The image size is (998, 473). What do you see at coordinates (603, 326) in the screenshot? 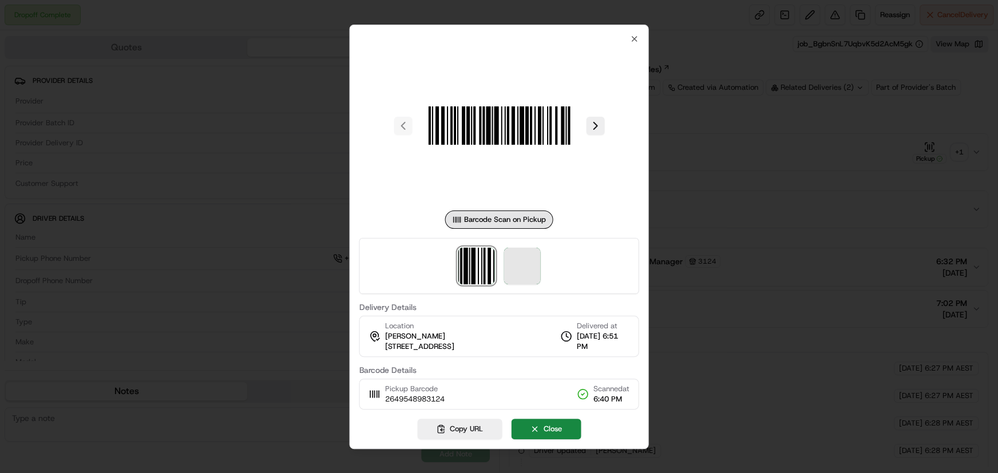
I see `span: Delivered at` at bounding box center [603, 326].